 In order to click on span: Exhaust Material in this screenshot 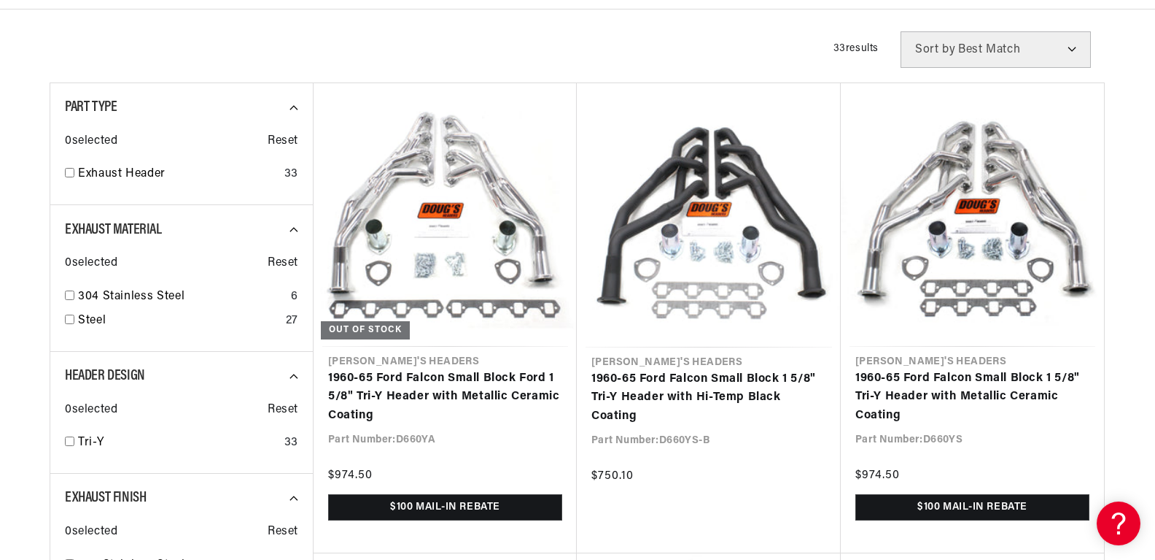, I will do `click(113, 230)`.